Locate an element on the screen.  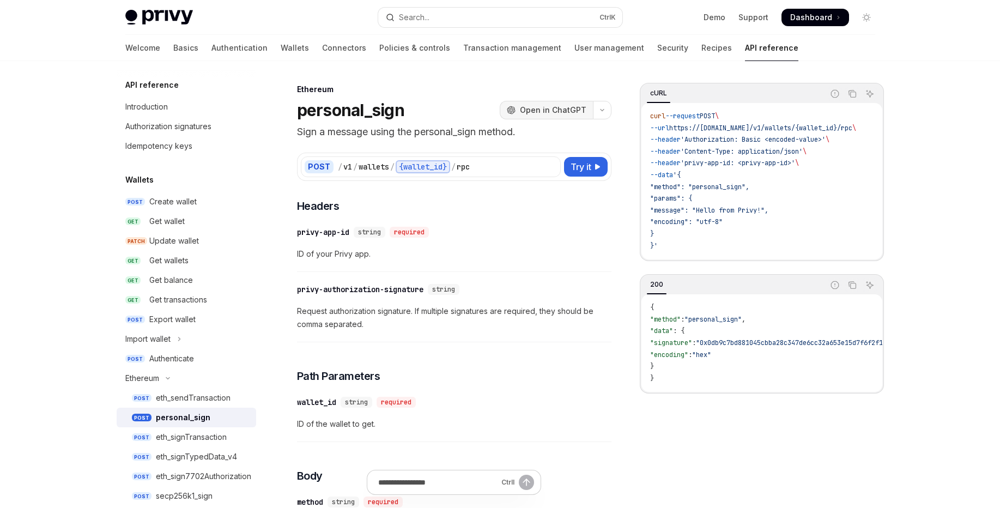
div: {wallet_id} is located at coordinates (423, 167).